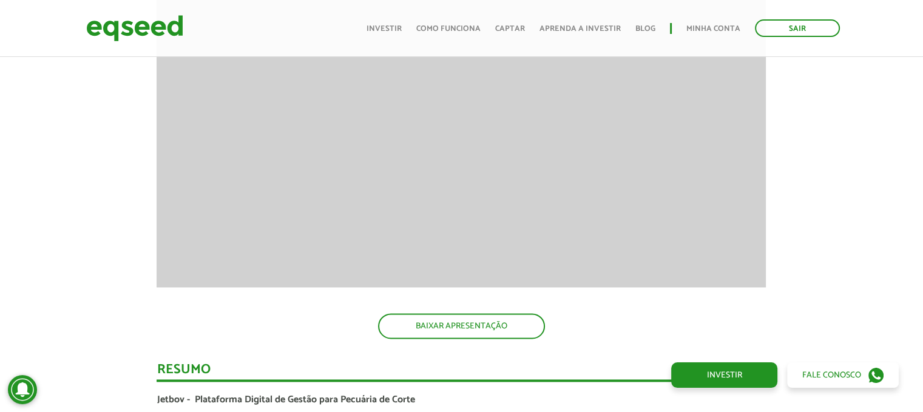 The height and width of the screenshot is (412, 923). What do you see at coordinates (645, 29) in the screenshot?
I see `a: Blog` at bounding box center [645, 29].